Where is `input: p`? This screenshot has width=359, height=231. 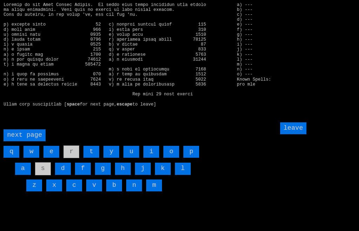 input: p is located at coordinates (191, 152).